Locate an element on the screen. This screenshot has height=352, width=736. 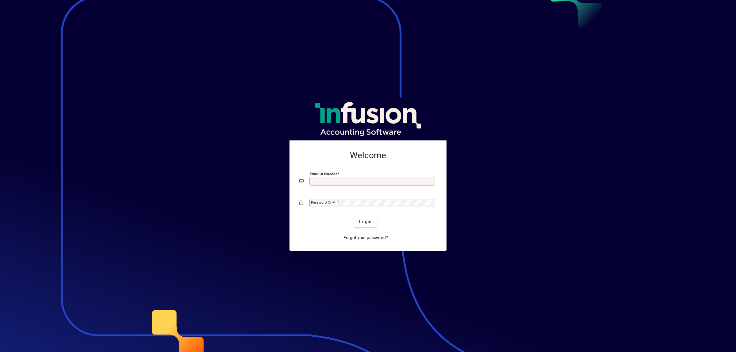
h2: Welcome is located at coordinates (368, 155).